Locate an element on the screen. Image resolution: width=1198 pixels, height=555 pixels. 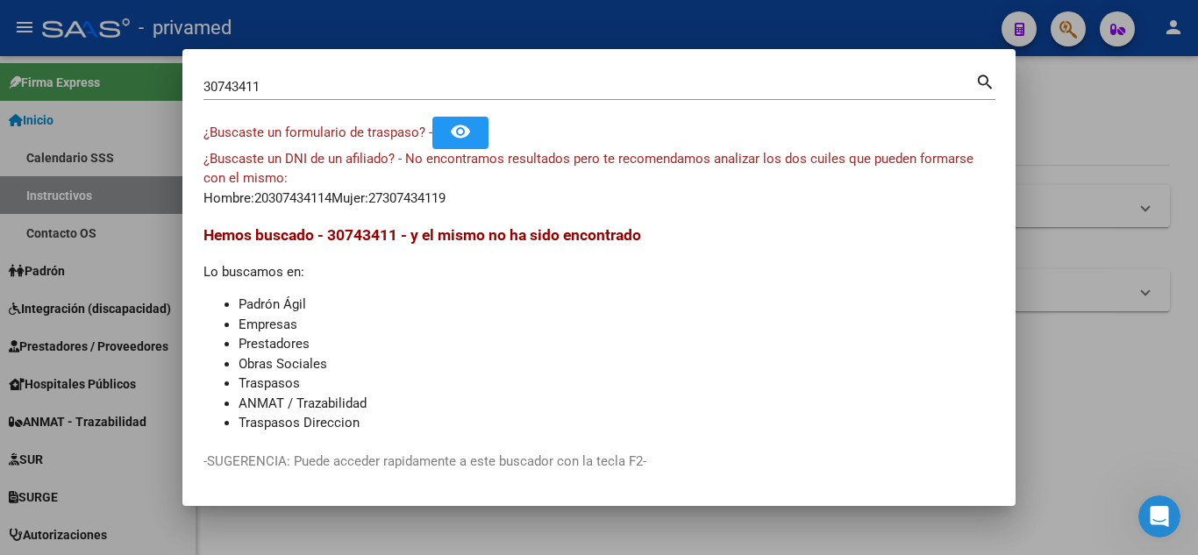
li: Prestadores is located at coordinates (616, 344).